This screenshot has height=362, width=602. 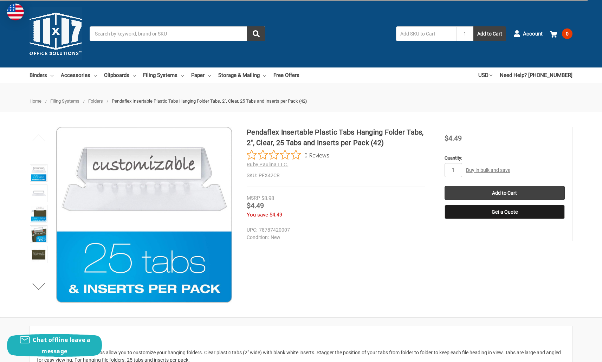 I want to click on img: duty and tax information for United States, so click(x=15, y=12).